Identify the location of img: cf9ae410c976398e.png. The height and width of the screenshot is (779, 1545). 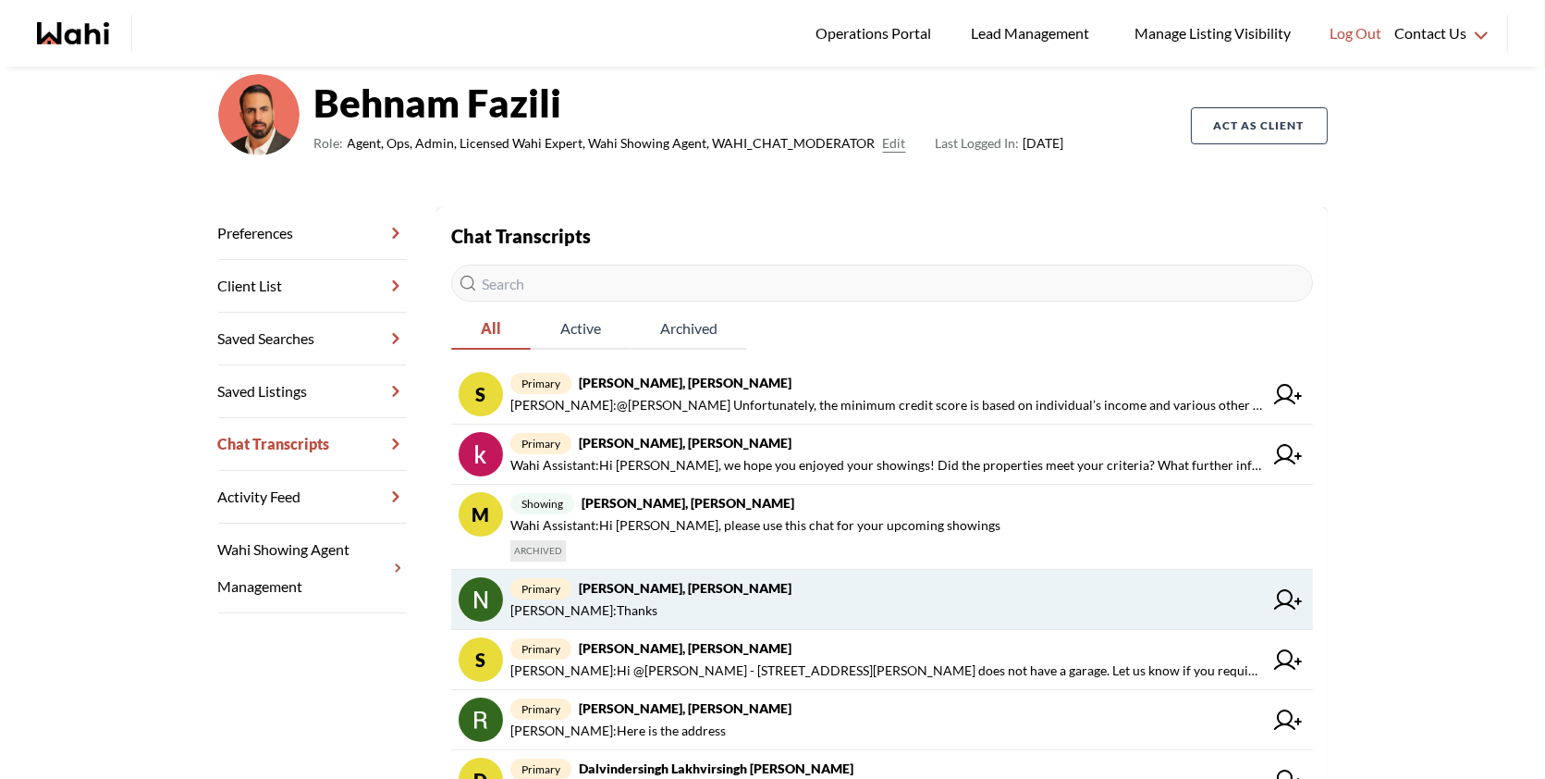
(259, 115).